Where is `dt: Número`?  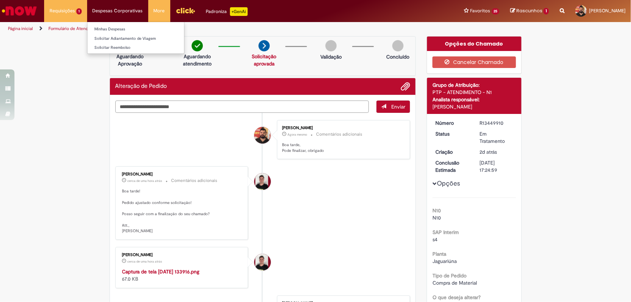 dt: Número is located at coordinates (452, 123).